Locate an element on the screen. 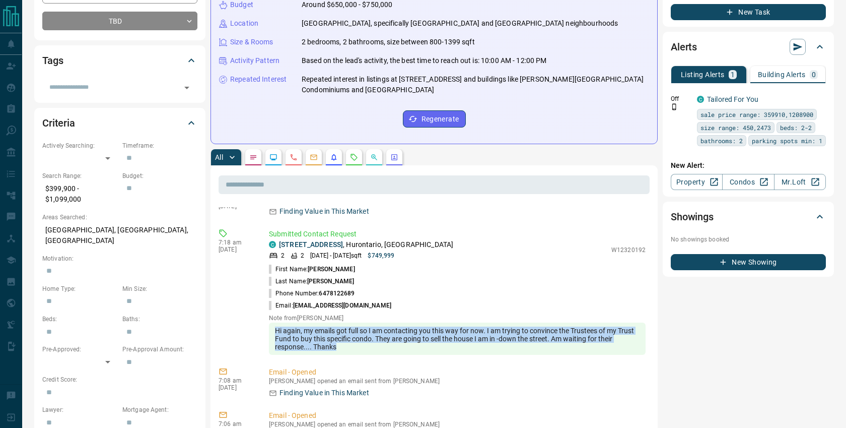 This screenshot has width=846, height=428. p: 7:08 am is located at coordinates (236, 380).